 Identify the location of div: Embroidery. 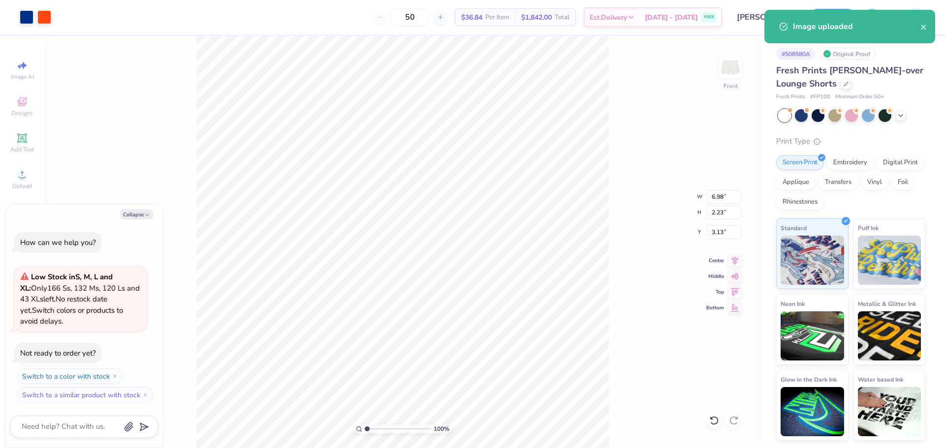
(850, 163).